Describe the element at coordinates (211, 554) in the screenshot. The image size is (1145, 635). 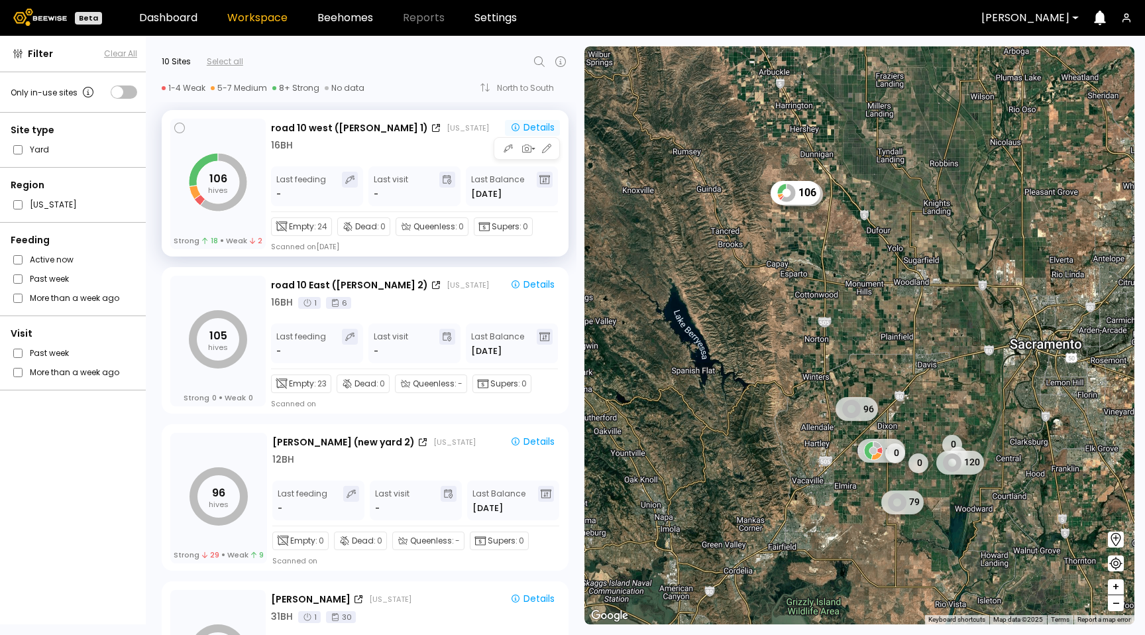
I see `span: 29` at that location.